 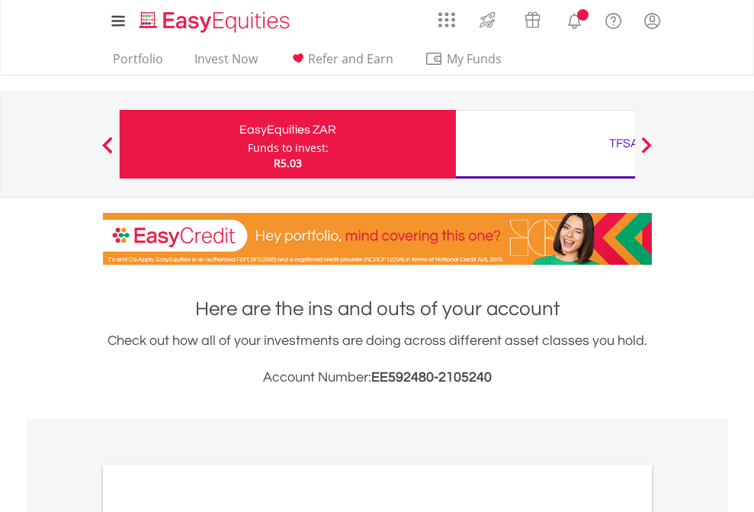 I want to click on img: EasyEquities_Logo.png, so click(x=216, y=21).